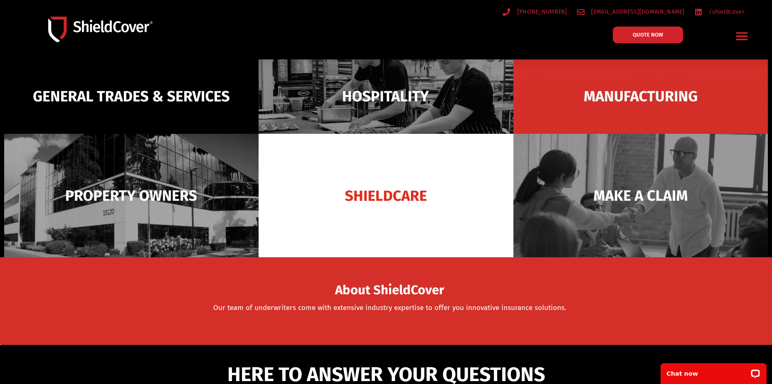 This screenshot has height=384, width=772. What do you see at coordinates (101, 16) in the screenshot?
I see `button: Open LiveChat chat widget` at bounding box center [101, 16].